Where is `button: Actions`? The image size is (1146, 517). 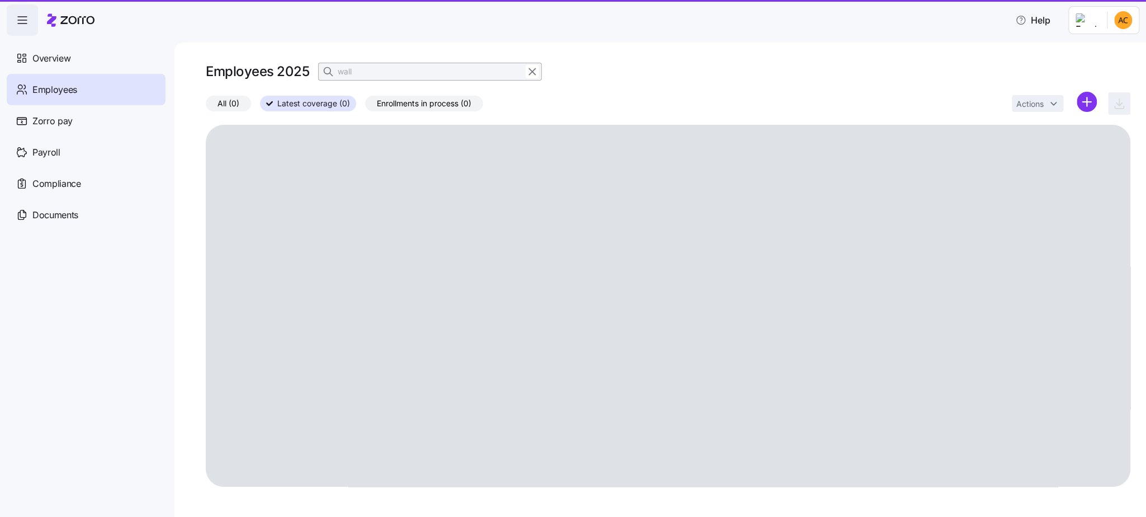
button: Actions is located at coordinates (1038, 103).